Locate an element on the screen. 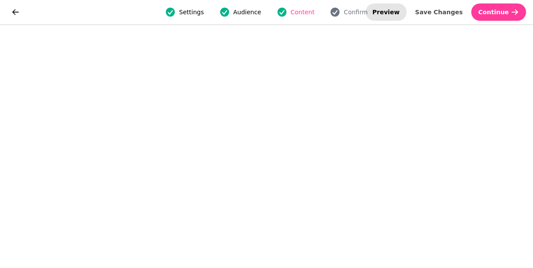 The height and width of the screenshot is (268, 533). span: Settings is located at coordinates (191, 12).